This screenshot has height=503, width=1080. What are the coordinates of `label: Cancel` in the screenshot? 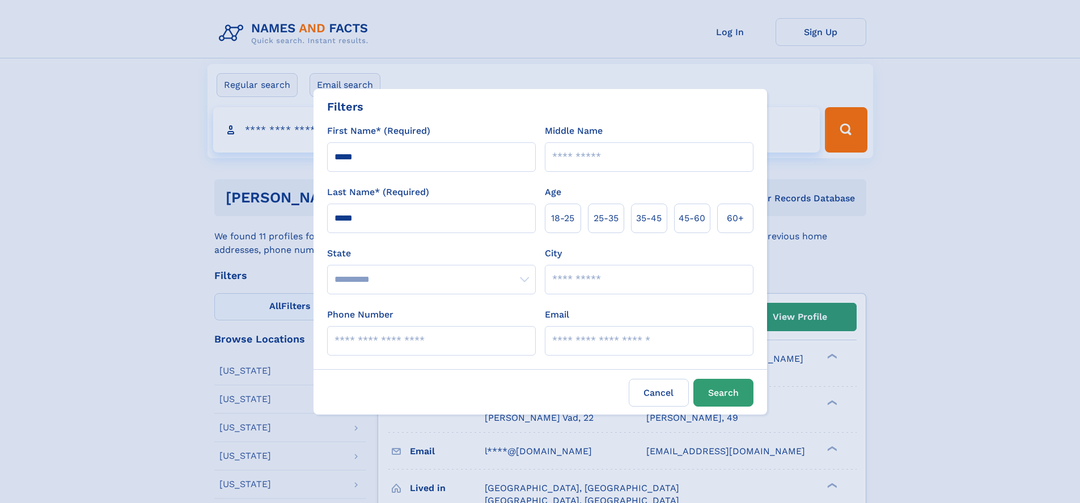 It's located at (659, 392).